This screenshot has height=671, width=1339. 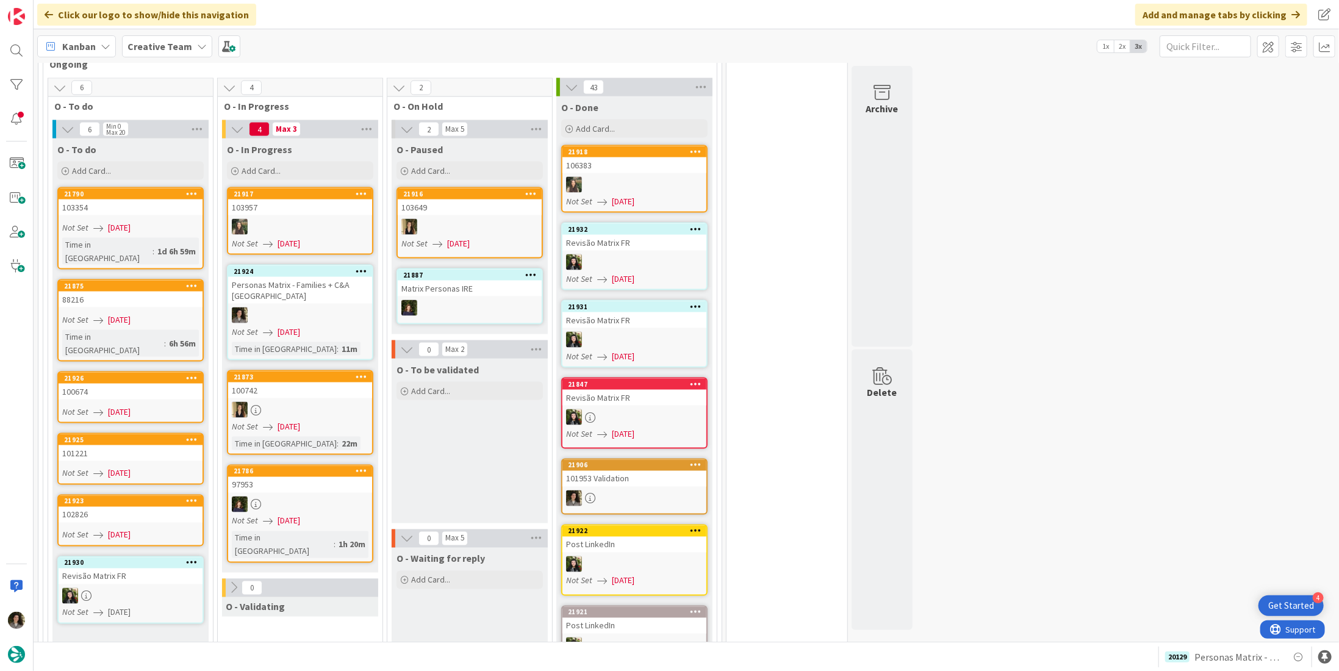 I want to click on div: 21922, so click(x=637, y=531).